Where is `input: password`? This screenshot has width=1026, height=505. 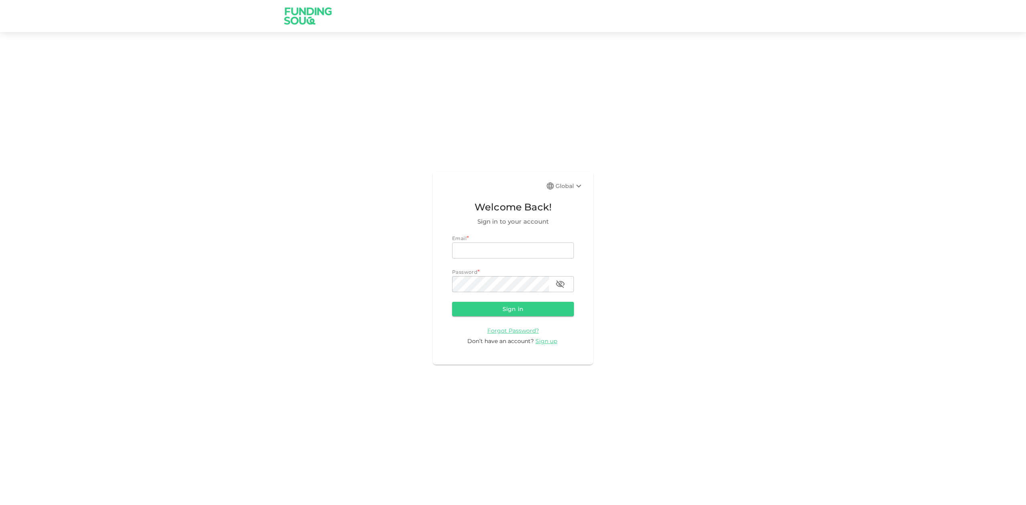
input: password is located at coordinates (500, 284).